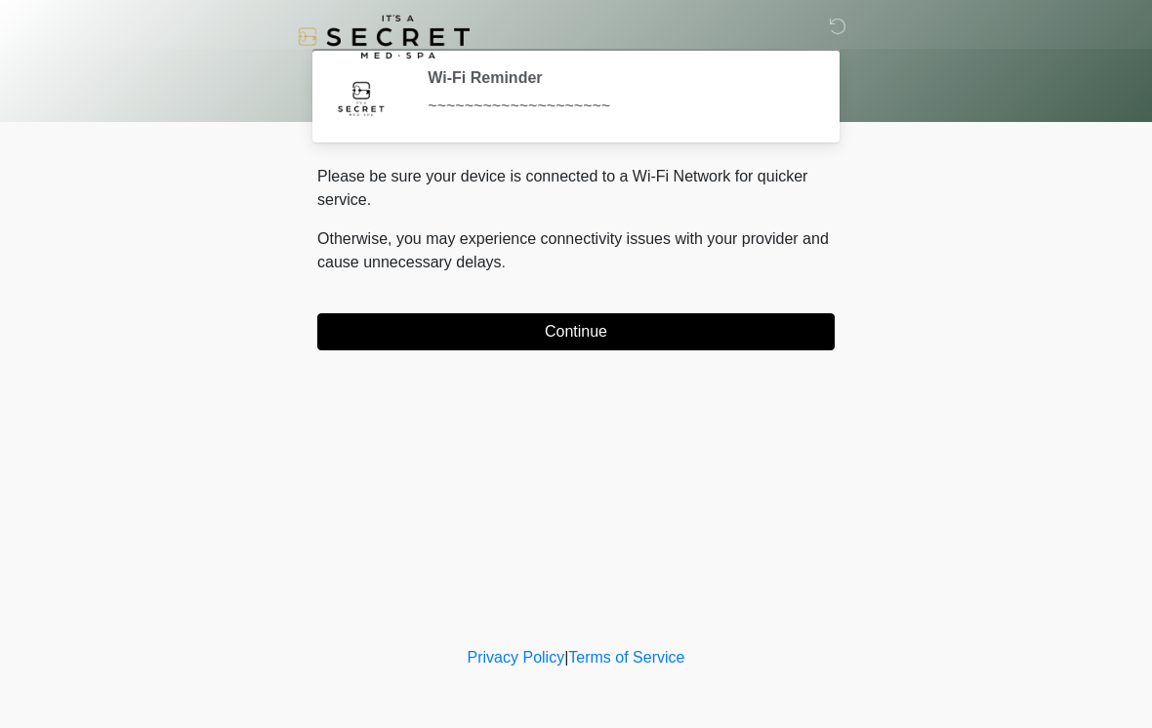  Describe the element at coordinates (576, 251) in the screenshot. I see `p: Otherwise, you may experience connectivity issues with your provider and cause unnecessary delays` at that location.